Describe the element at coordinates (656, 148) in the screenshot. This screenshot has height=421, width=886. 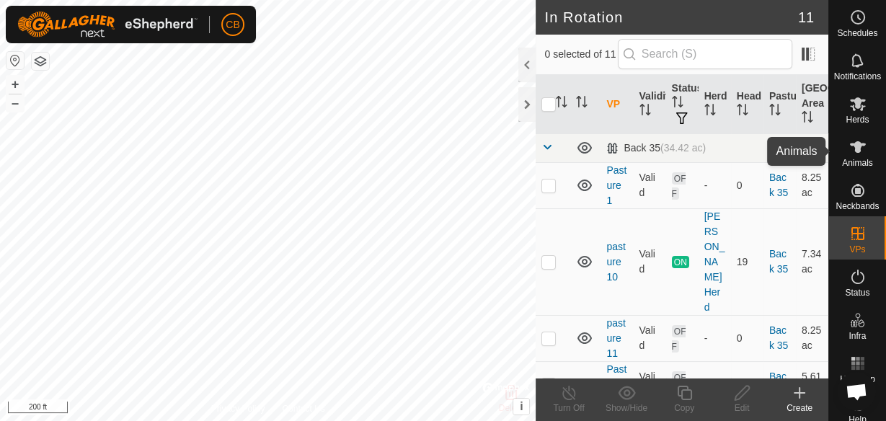
I see `div: Back 35` at that location.